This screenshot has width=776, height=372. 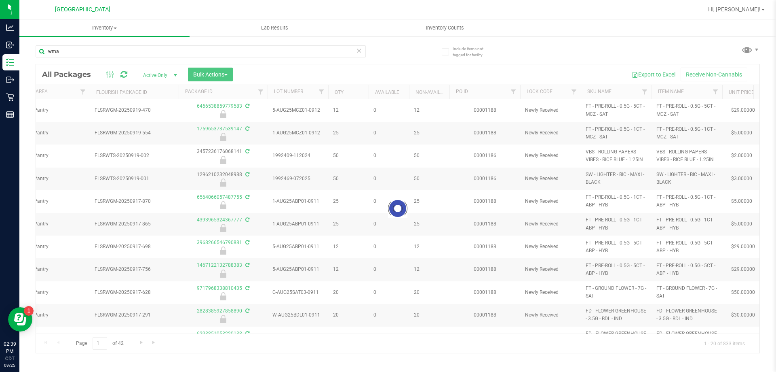 I want to click on inline-svg: Outbound, so click(x=10, y=80).